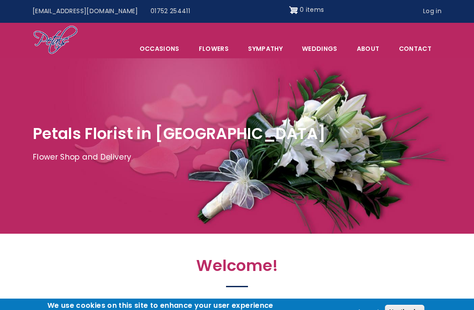 This screenshot has height=310, width=474. I want to click on span: 0 items, so click(312, 10).